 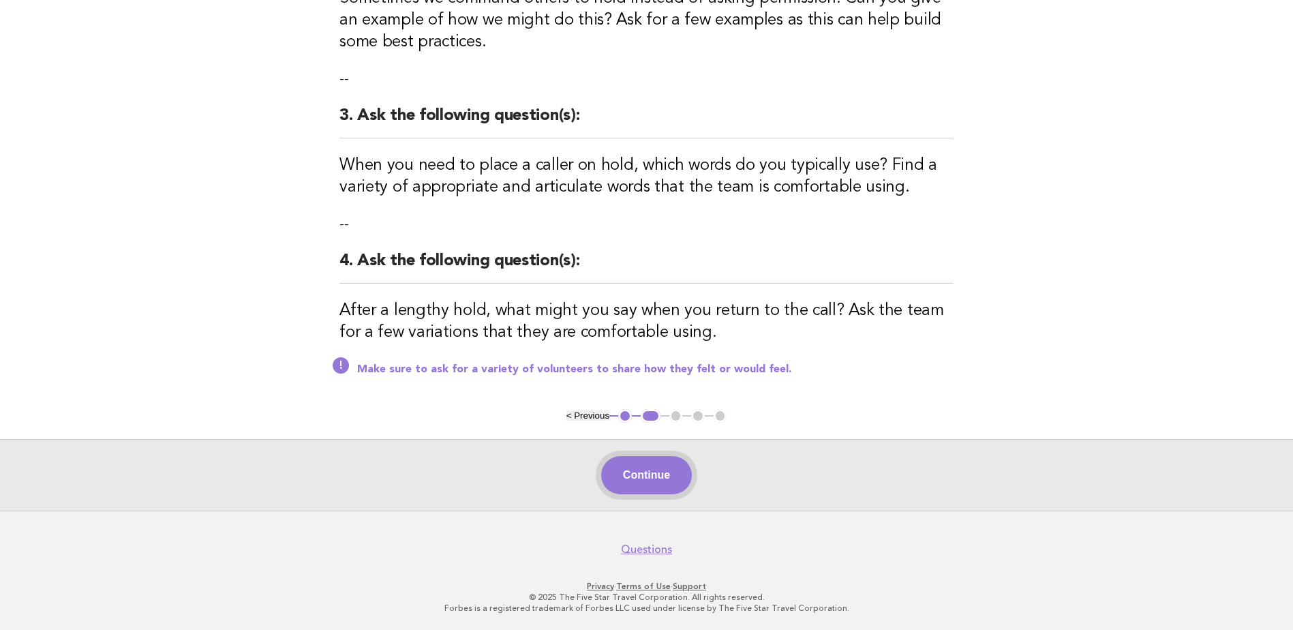 What do you see at coordinates (646, 267) in the screenshot?
I see `h2: 4. Ask the following question(s):` at bounding box center [646, 267].